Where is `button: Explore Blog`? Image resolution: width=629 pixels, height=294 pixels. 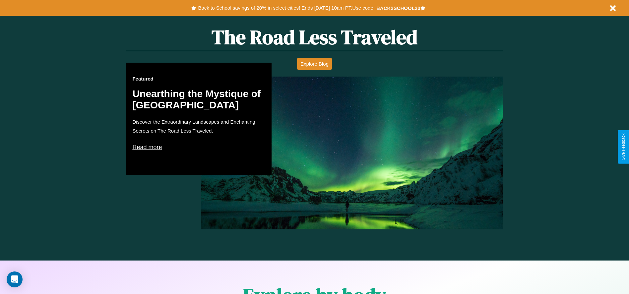
button: Explore Blog is located at coordinates (314, 64).